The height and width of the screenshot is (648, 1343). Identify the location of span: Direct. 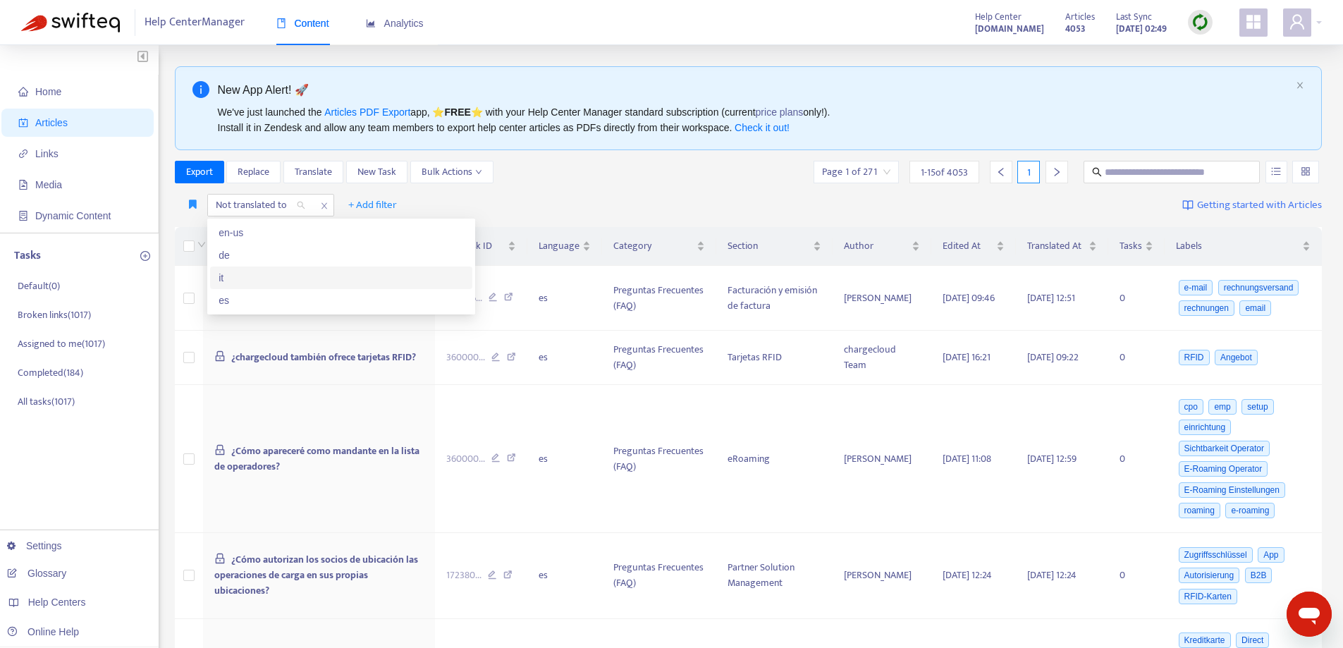
(1252, 640).